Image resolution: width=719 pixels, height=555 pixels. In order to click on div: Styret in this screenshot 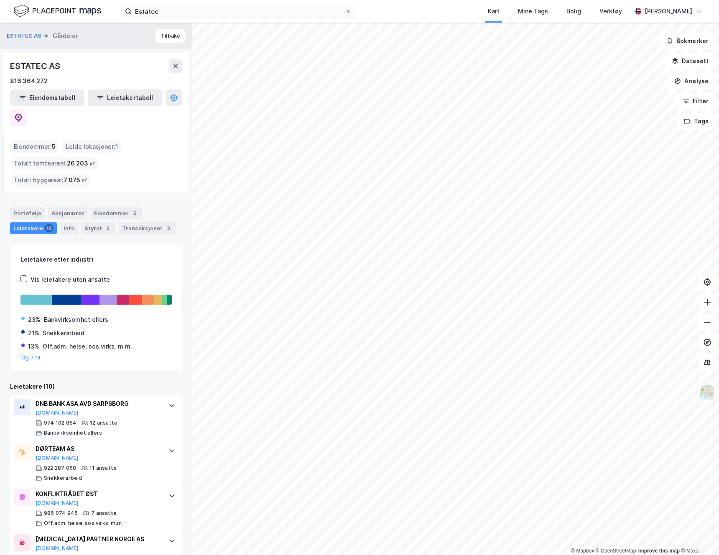, I will do `click(98, 228)`.